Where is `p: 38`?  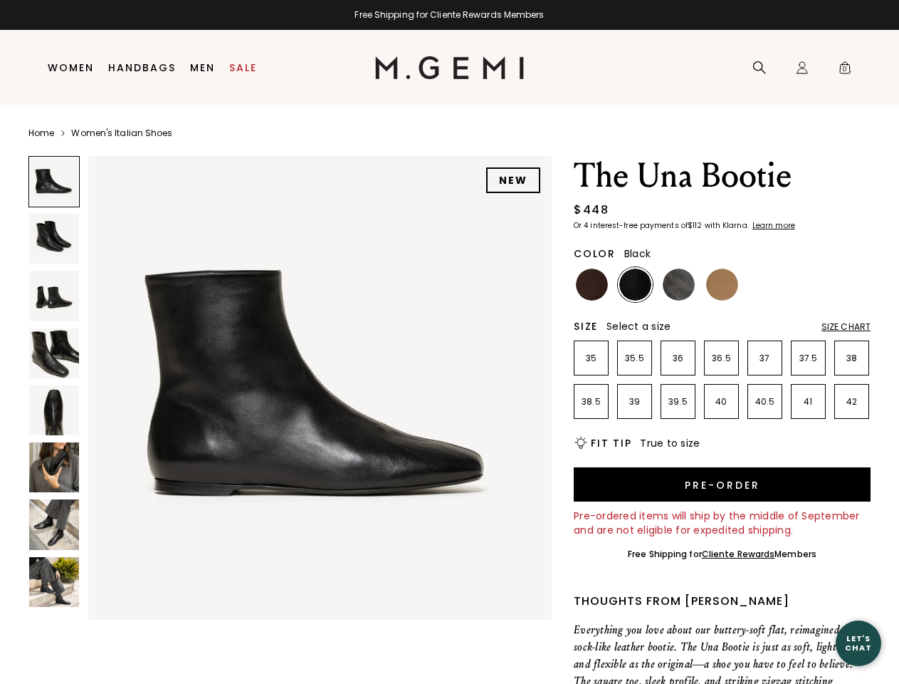 p: 38 is located at coordinates (852, 358).